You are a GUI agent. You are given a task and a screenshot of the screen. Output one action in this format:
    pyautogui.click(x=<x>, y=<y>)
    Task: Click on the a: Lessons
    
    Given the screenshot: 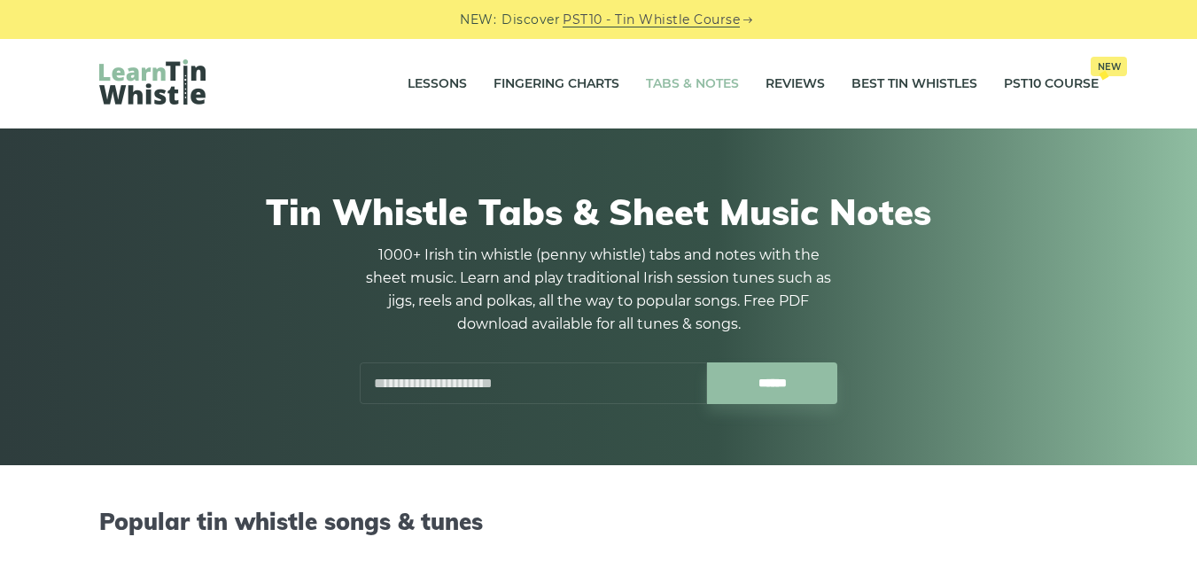 What is the action you would take?
    pyautogui.click(x=437, y=84)
    